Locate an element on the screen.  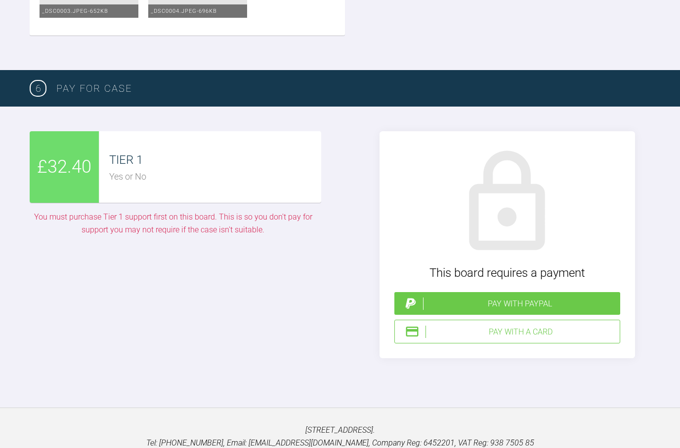
span: _DSC0004.jpeg - 696KB is located at coordinates (184, 11).